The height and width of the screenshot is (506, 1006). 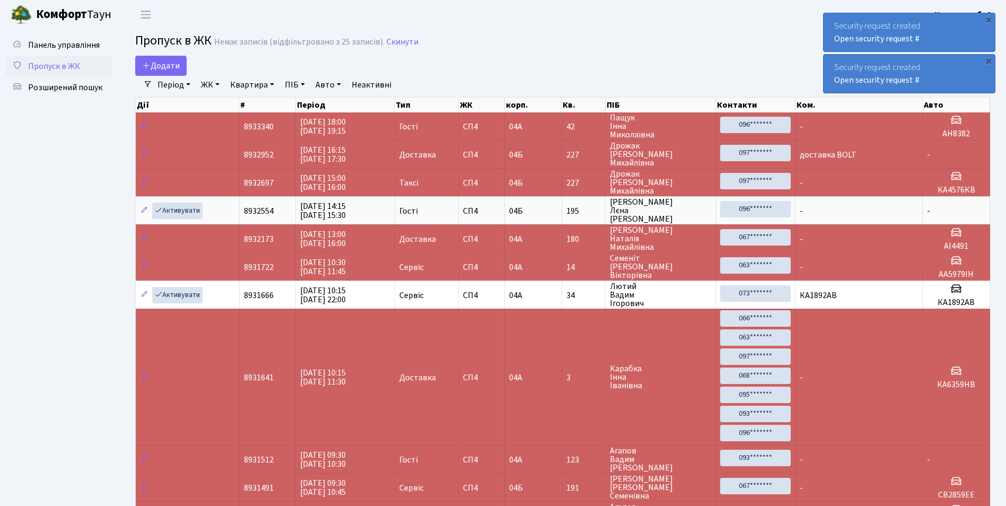 What do you see at coordinates (583, 295) in the screenshot?
I see `span: 34` at bounding box center [583, 295].